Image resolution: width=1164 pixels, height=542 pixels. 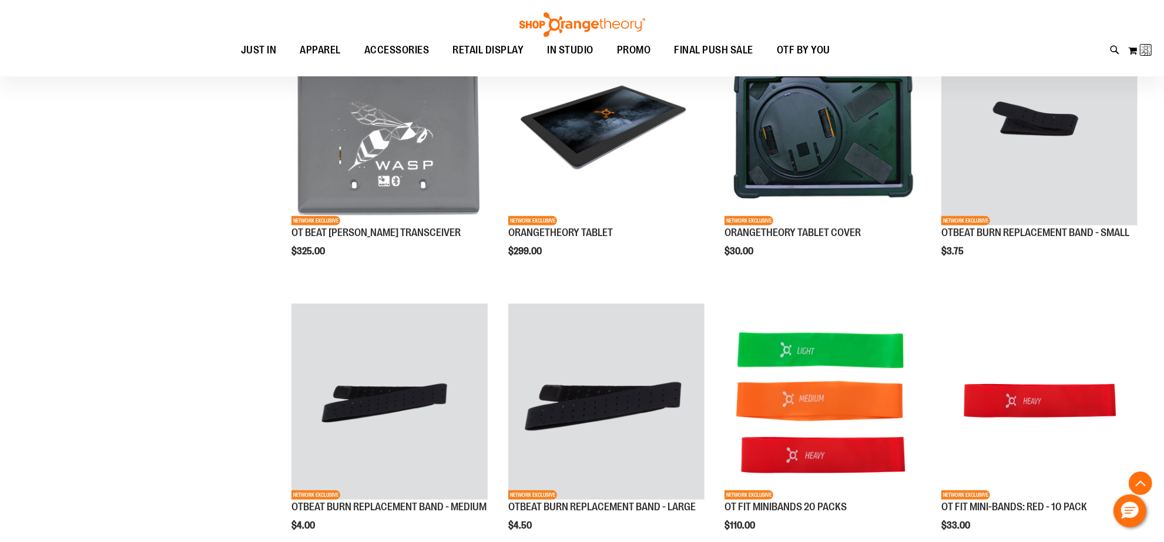 I want to click on img: Product image for ORANGETHEORY TABLET, so click(x=606, y=127).